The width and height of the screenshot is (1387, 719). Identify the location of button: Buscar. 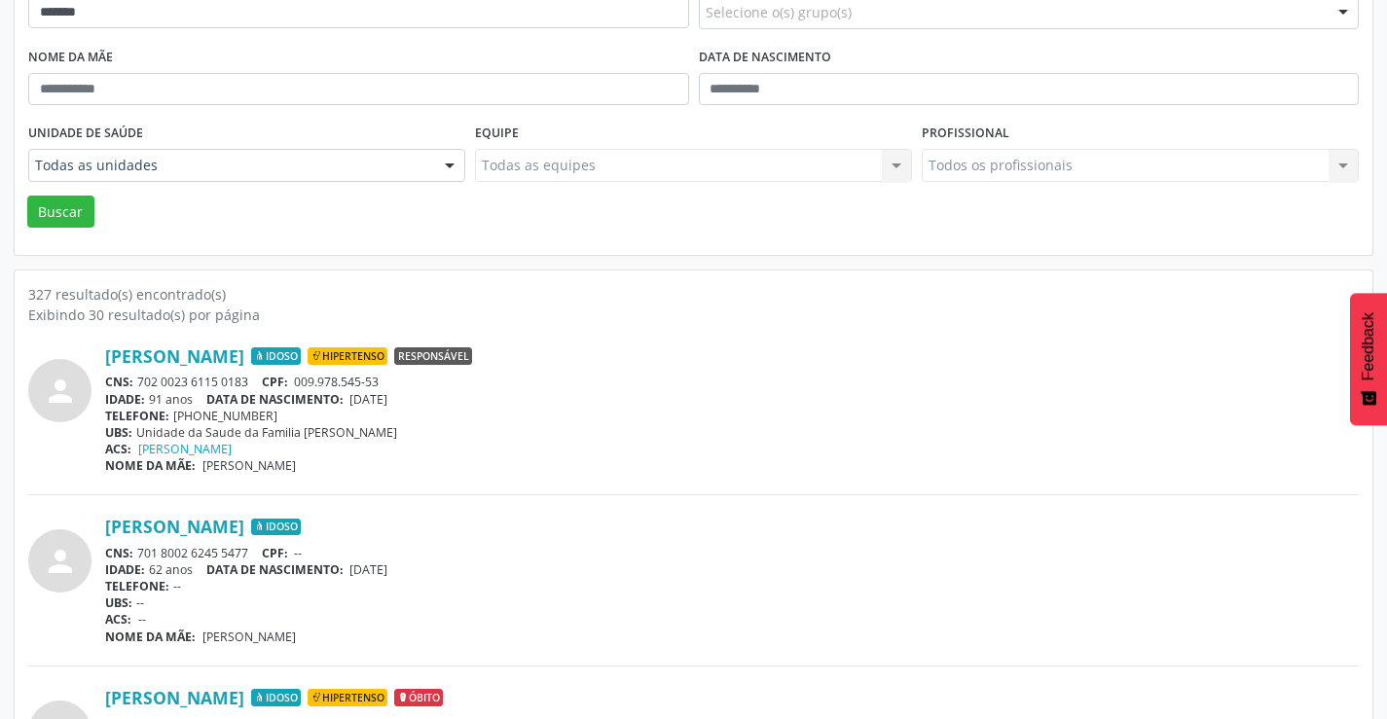
(60, 212).